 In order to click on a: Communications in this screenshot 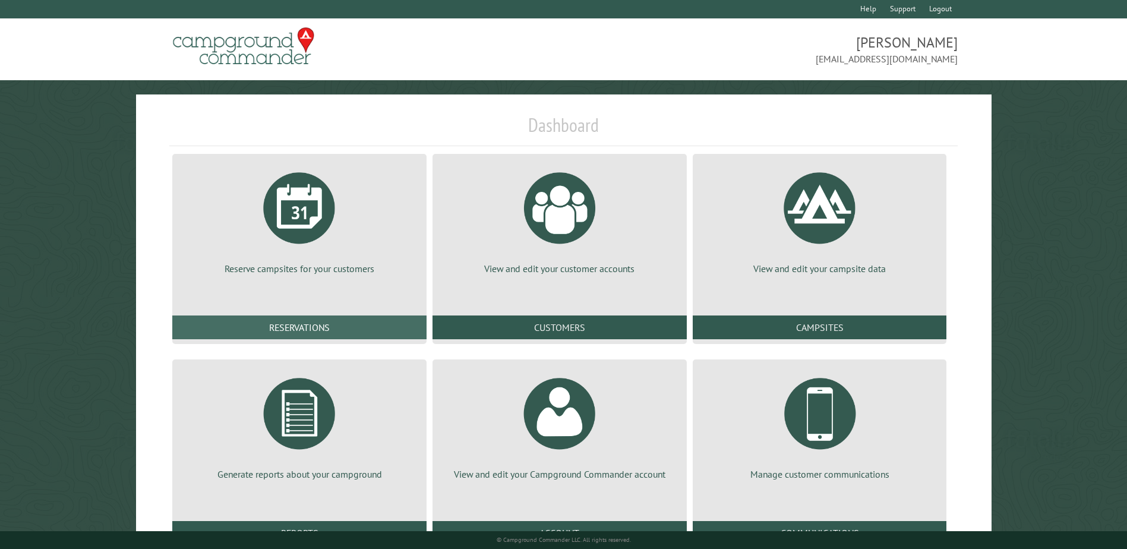, I will do `click(820, 533)`.